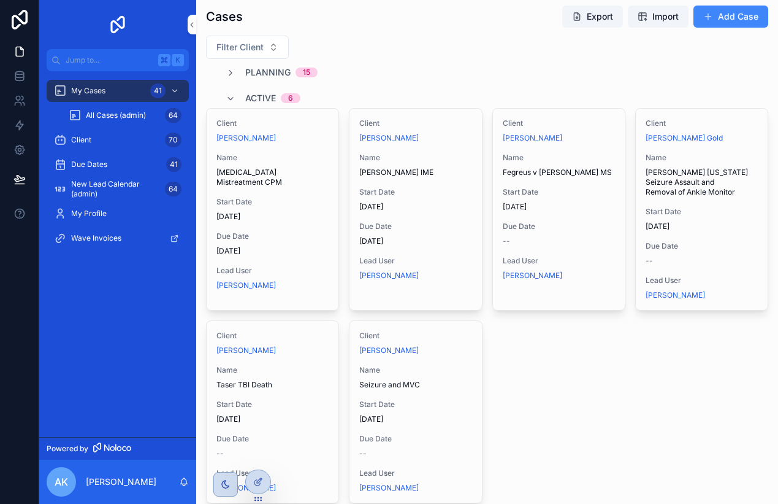 The width and height of the screenshot is (778, 504). Describe the element at coordinates (118, 25) in the screenshot. I see `img: App logo` at that location.